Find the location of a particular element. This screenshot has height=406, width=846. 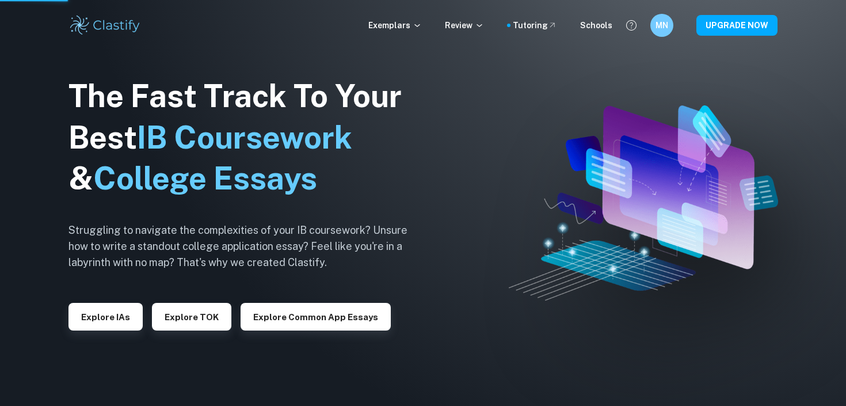

span: College Essays is located at coordinates (205, 178).